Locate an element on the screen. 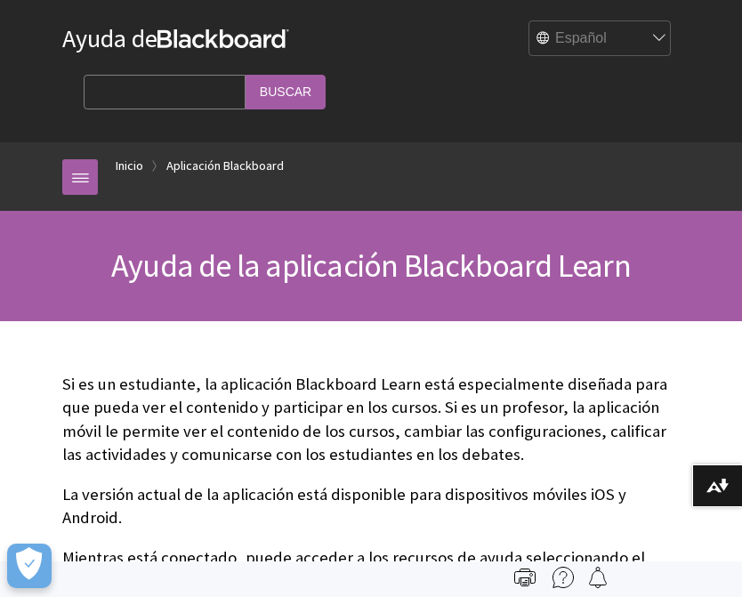 The height and width of the screenshot is (597, 742). select: Site Language Selector is located at coordinates (600, 39).